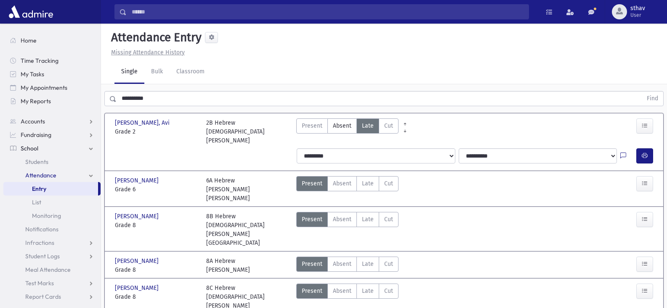 The height and width of the screenshot is (308, 667). What do you see at coordinates (638, 15) in the screenshot?
I see `span: User` at bounding box center [638, 15].